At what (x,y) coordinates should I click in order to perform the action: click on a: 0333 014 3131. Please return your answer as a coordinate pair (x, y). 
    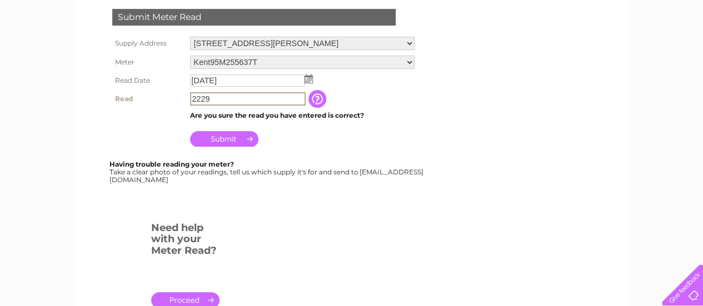
    Looking at the image, I should click on (532, 12).